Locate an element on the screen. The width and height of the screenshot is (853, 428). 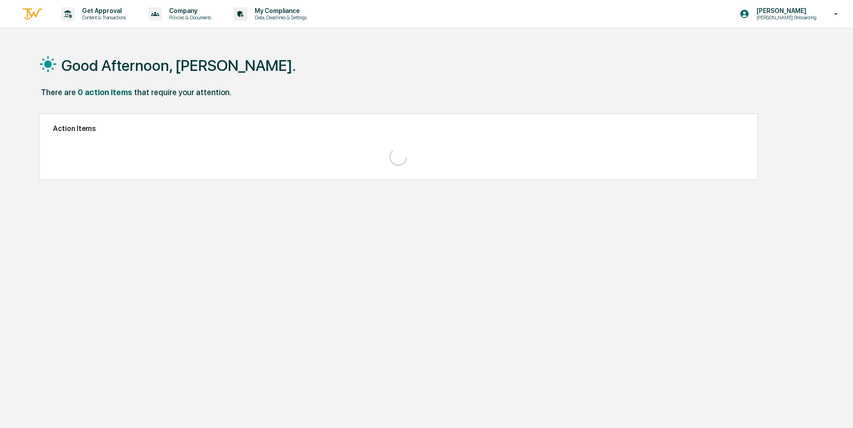
p: Policies & Documents is located at coordinates (189, 17).